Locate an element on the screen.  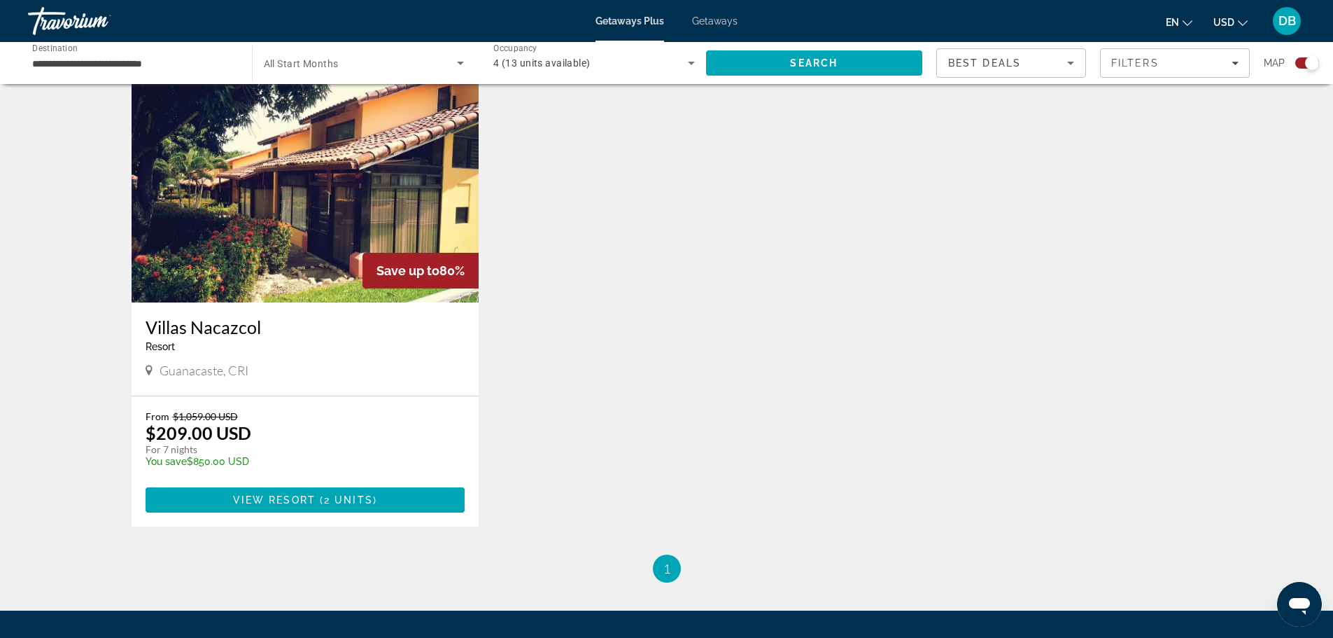
span: 4 (13 units available) is located at coordinates (542, 63).